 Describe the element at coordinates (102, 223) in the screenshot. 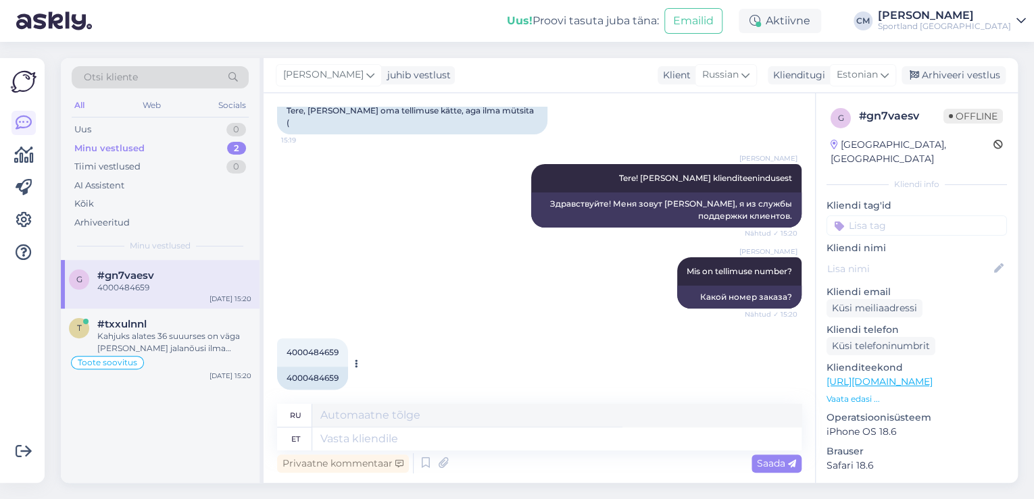

I see `div: Arhiveeritud` at that location.